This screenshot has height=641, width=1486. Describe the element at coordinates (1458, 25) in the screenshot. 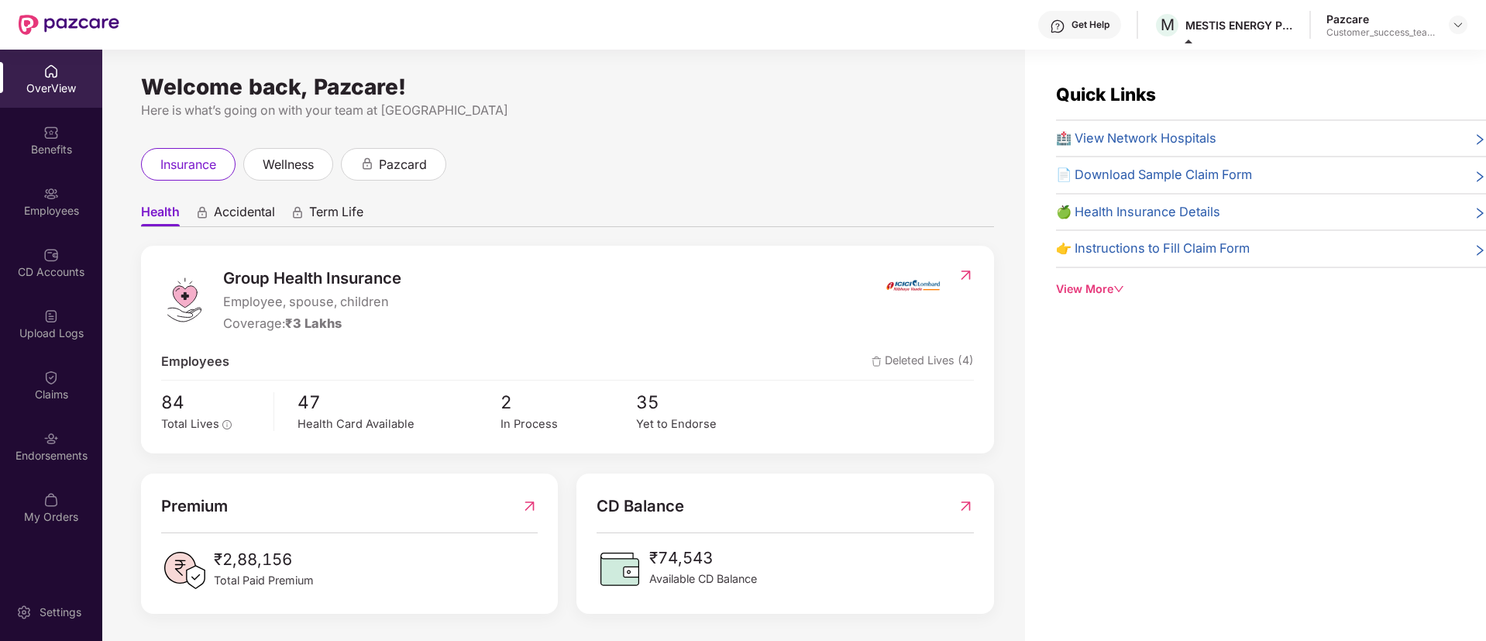

I see `img: svg+xml;base64,PHN2ZyBpZD0iRHJvcGRvd24tMzJ4MzIiIHhtbG5zPSJodHRwOi8vd3d3LnczLm9yZy8yMDAwL3N2ZyIgd2...` at that location.